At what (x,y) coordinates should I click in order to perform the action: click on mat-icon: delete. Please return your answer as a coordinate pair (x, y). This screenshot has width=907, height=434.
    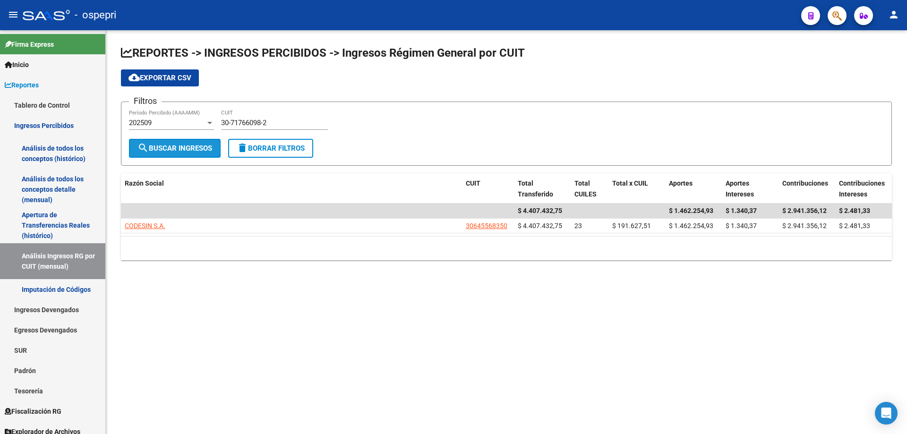
    Looking at the image, I should click on (242, 148).